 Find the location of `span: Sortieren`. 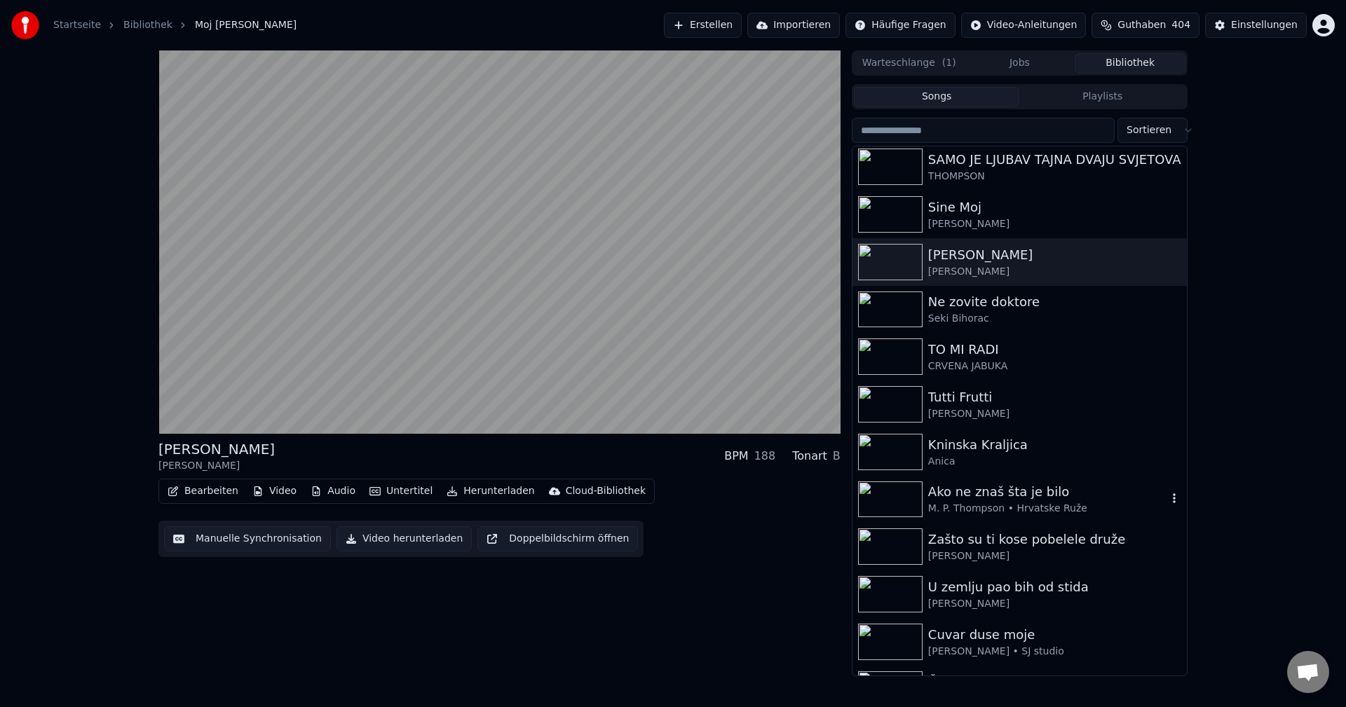

span: Sortieren is located at coordinates (1149, 130).